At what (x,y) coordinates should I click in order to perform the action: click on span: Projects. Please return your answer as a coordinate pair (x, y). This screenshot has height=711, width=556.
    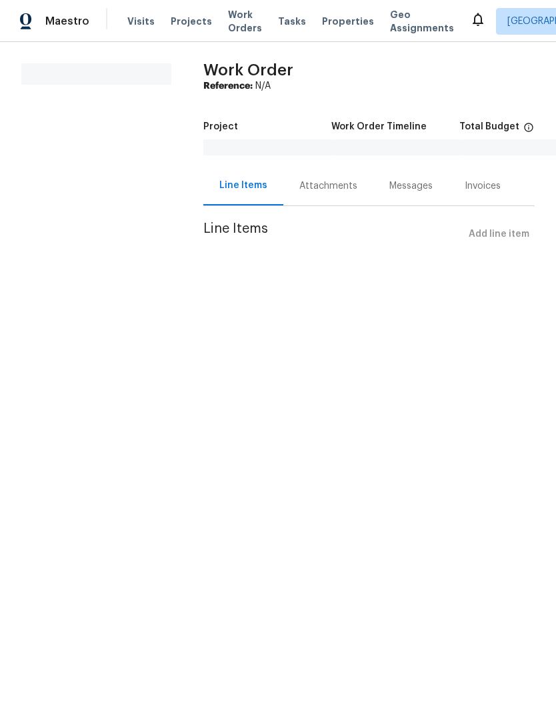
    Looking at the image, I should click on (191, 21).